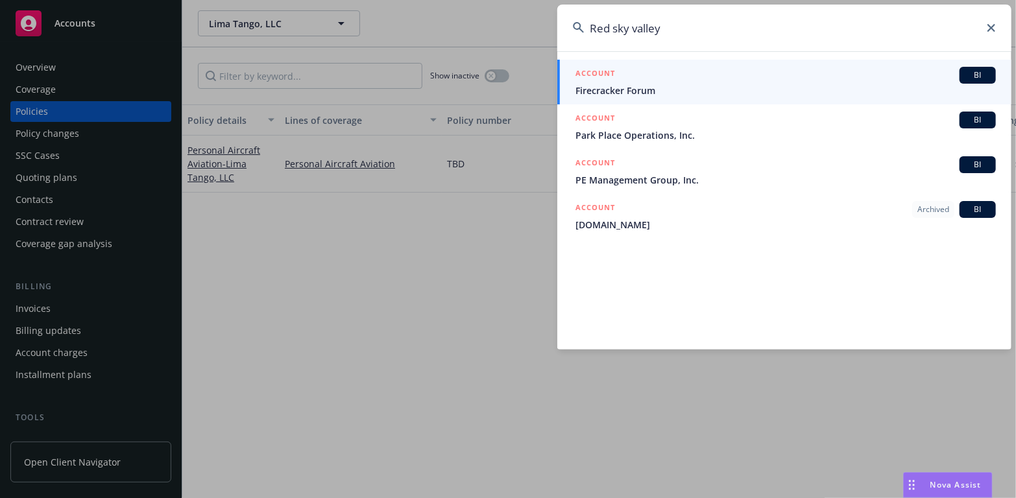  Describe the element at coordinates (785, 135) in the screenshot. I see `span: Park Place Operations, Inc.` at that location.